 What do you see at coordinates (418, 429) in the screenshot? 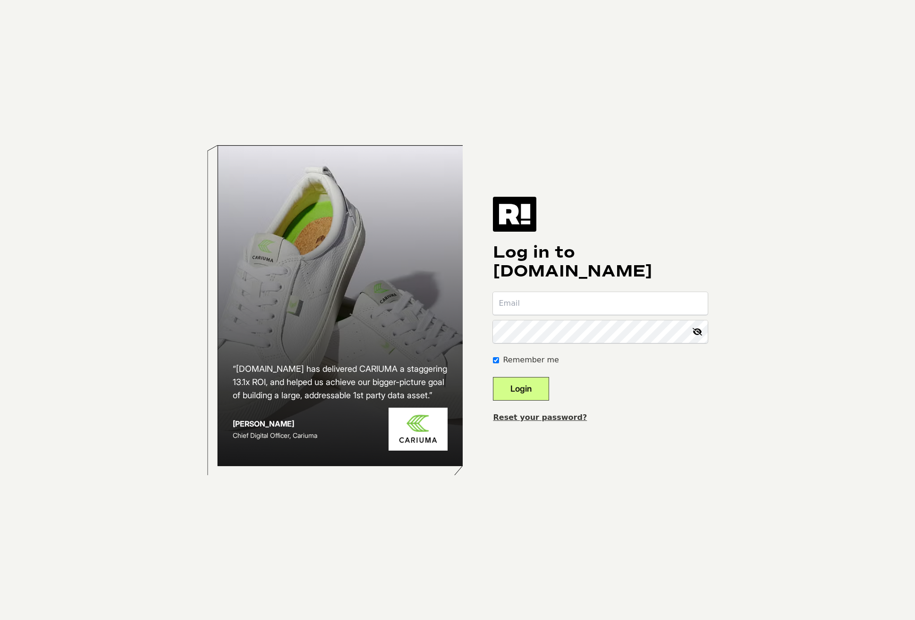
I see `img: Cariuma` at bounding box center [418, 429].